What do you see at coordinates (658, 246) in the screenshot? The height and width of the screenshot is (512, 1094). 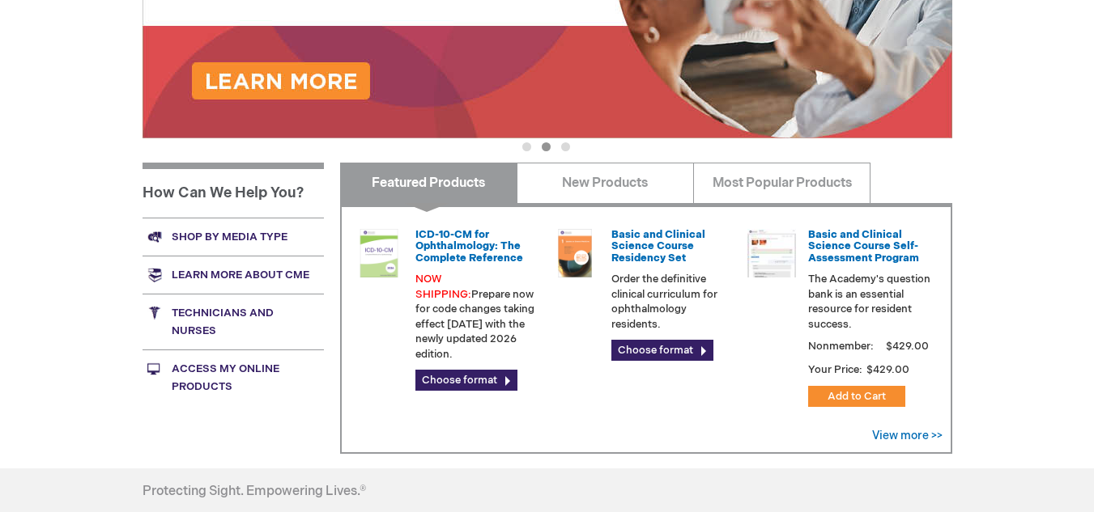 I see `a: Basic and Clinical Science Course Residency Set` at bounding box center [658, 246].